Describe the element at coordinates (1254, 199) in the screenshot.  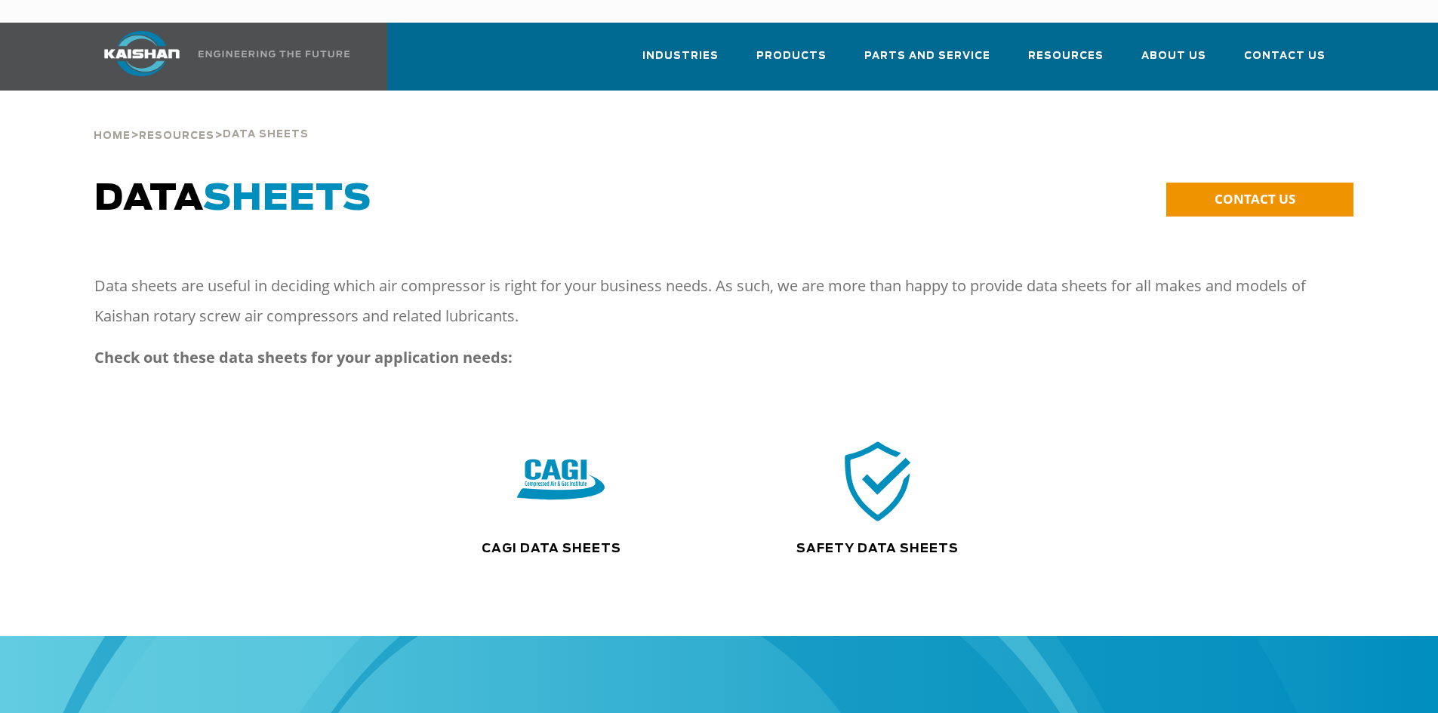
I see `span: CONTACT US` at that location.